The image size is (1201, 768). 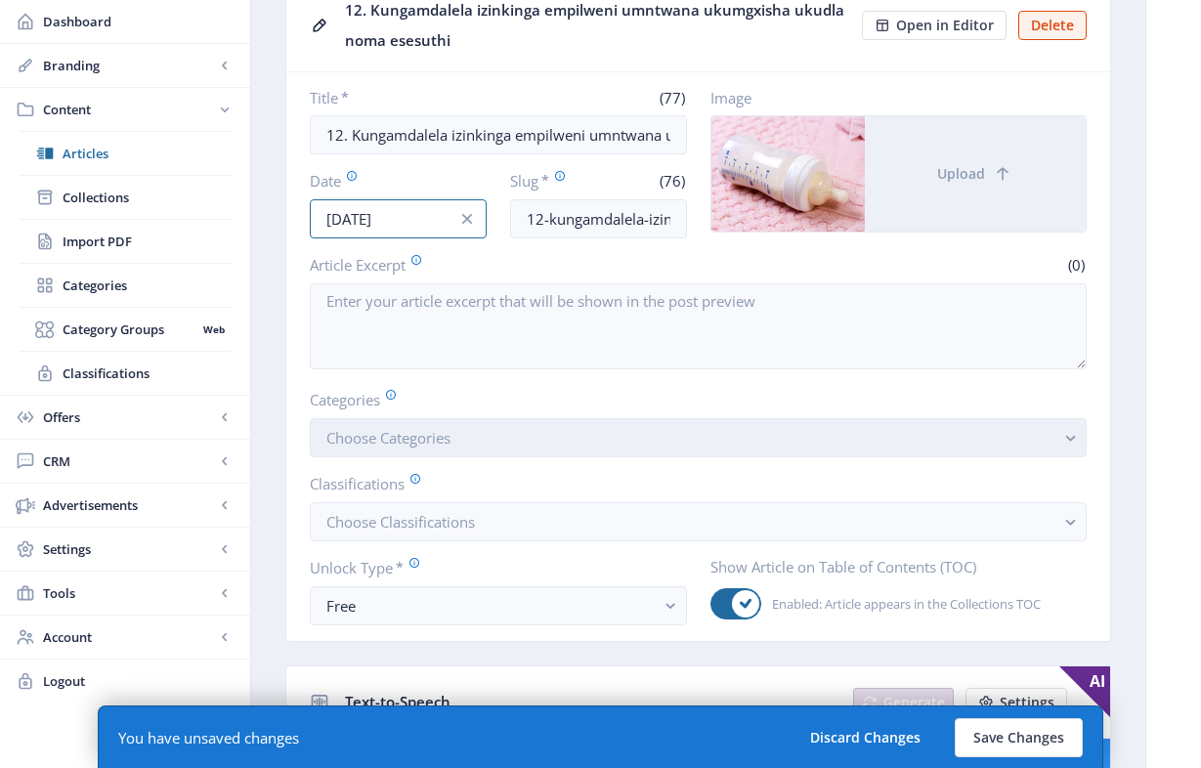 I want to click on div: Free, so click(x=490, y=606).